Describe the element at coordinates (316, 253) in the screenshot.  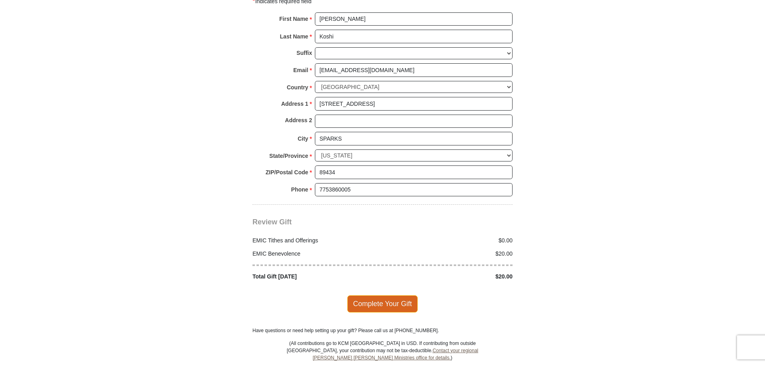
I see `div: EMIC Benevolence` at that location.